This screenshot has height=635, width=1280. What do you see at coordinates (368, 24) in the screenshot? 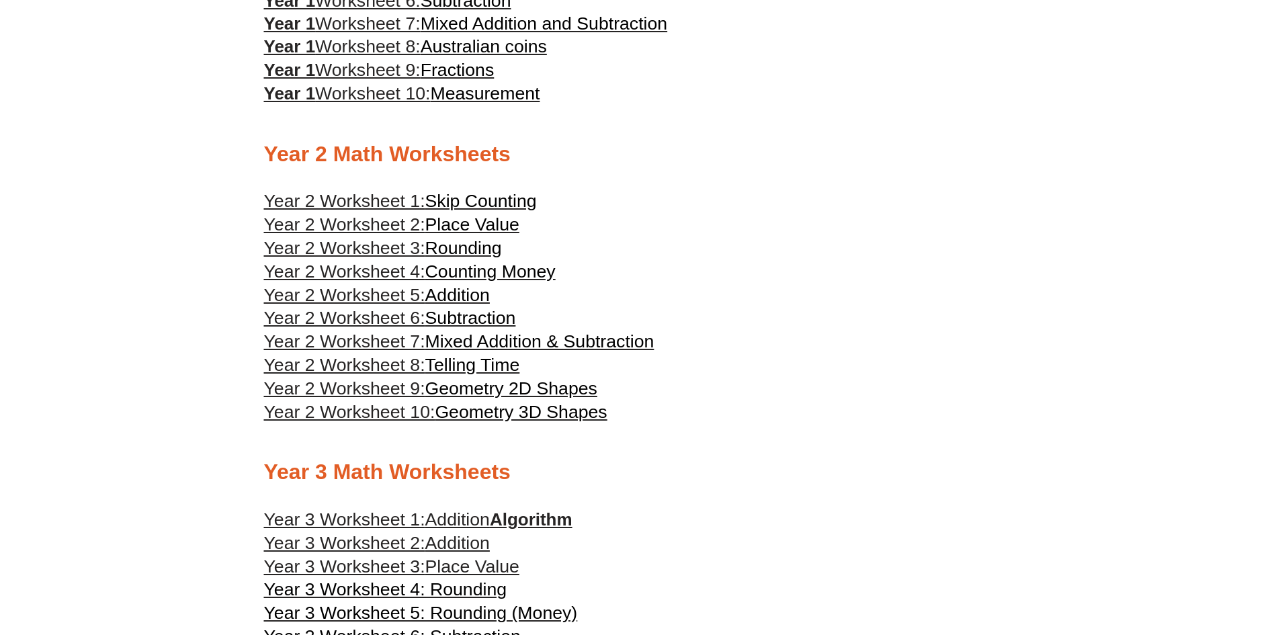
I see `span: Worksheet 7:` at bounding box center [368, 24].